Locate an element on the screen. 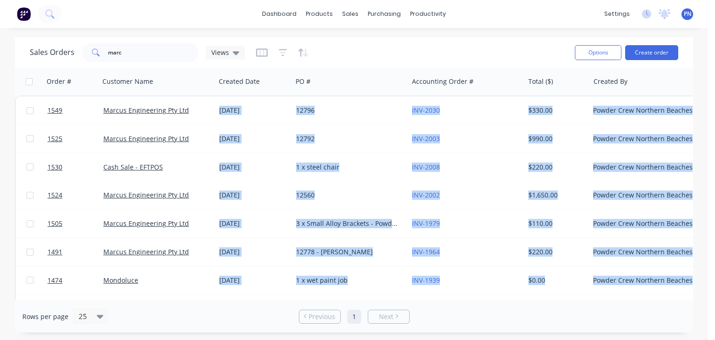 The image size is (715, 340). div: Accounting Order # is located at coordinates (443, 81).